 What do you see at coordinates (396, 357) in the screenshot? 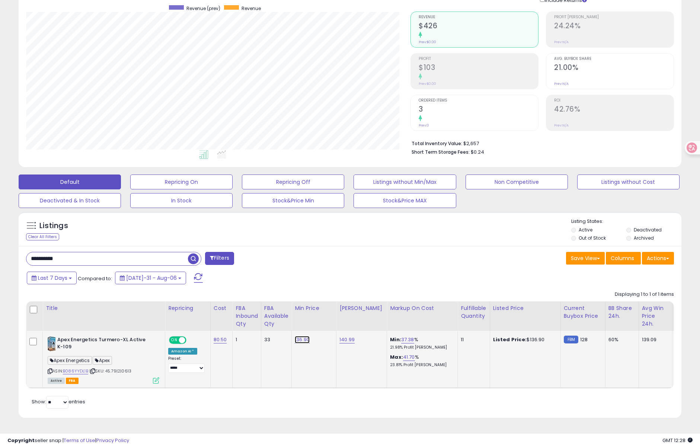
I see `b: Max:` at bounding box center [396, 357].